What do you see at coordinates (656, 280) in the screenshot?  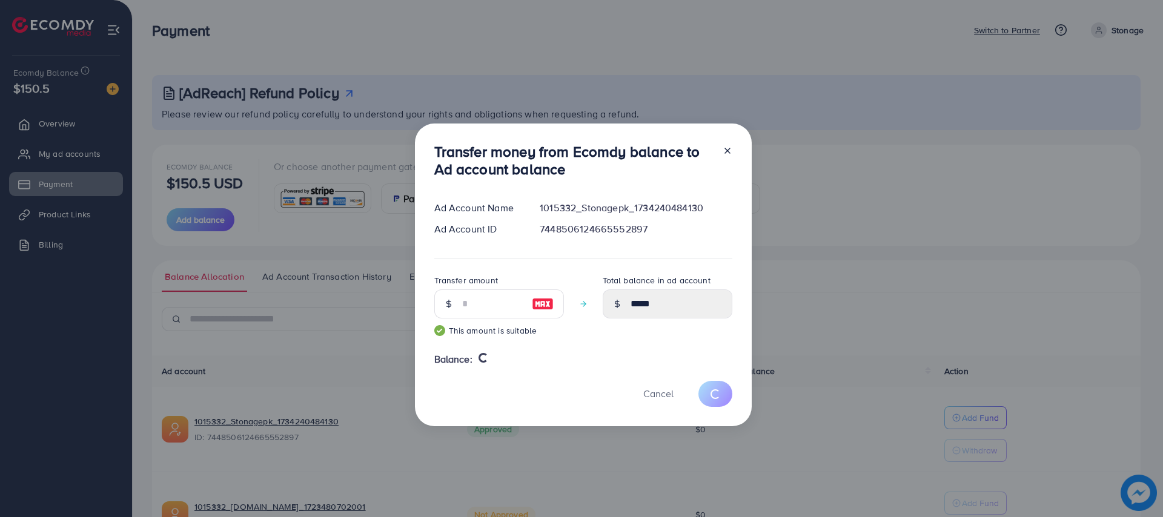 I see `label: Total balance in ad account` at bounding box center [656, 280].